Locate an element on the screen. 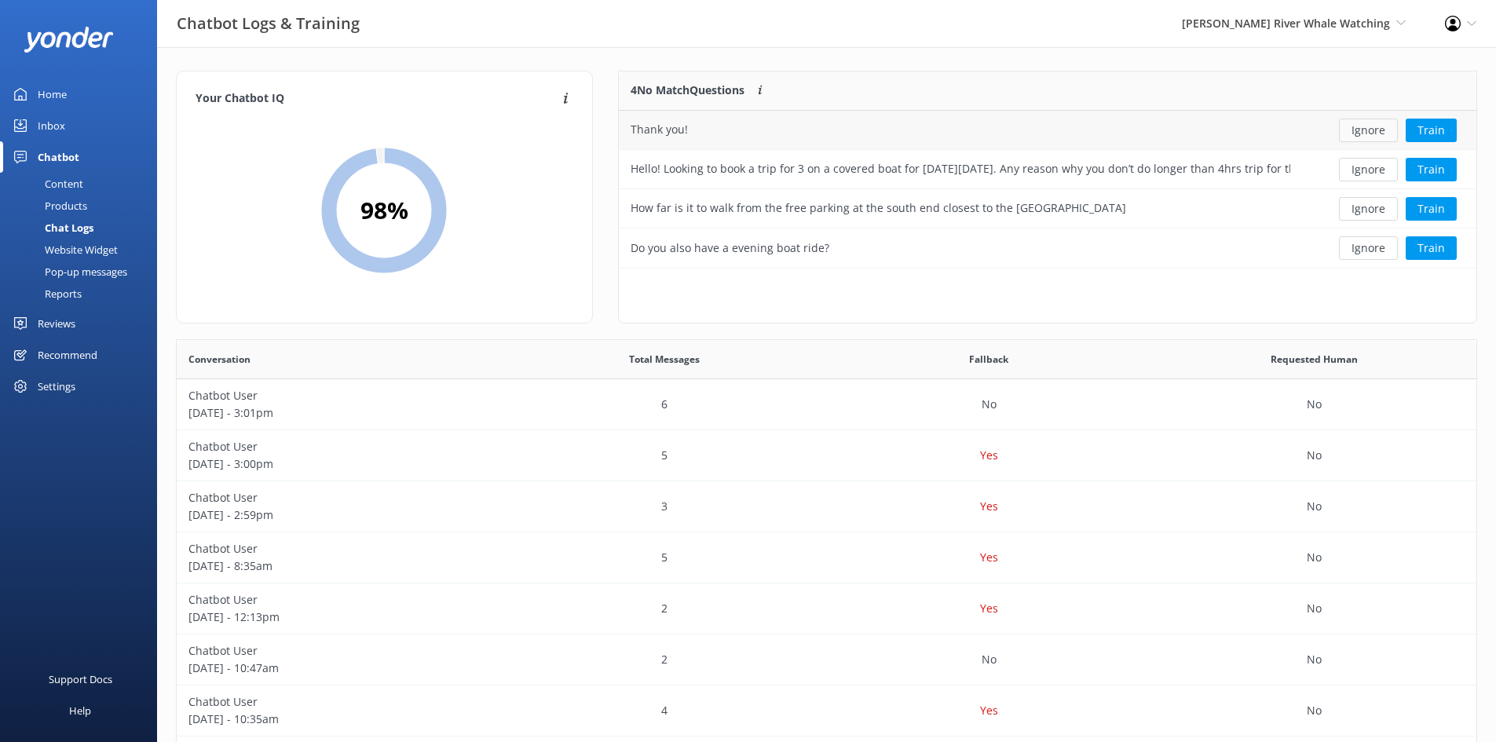  span: Total Messages is located at coordinates (664, 359).